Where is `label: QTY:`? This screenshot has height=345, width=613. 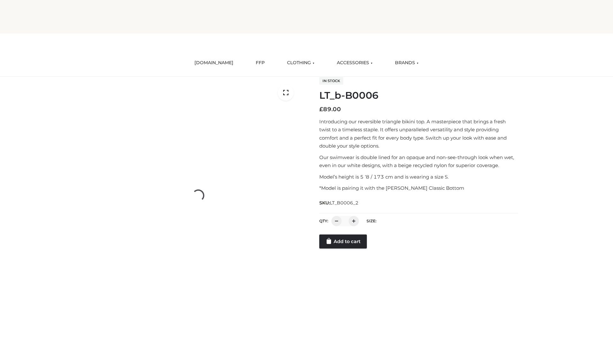 label: QTY: is located at coordinates (324, 221).